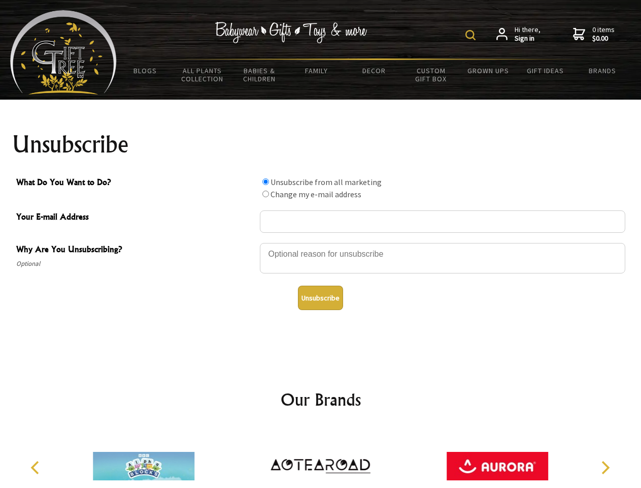 Image resolution: width=641 pixels, height=488 pixels. What do you see at coordinates (260, 75) in the screenshot?
I see `a: Babies & Children` at bounding box center [260, 75].